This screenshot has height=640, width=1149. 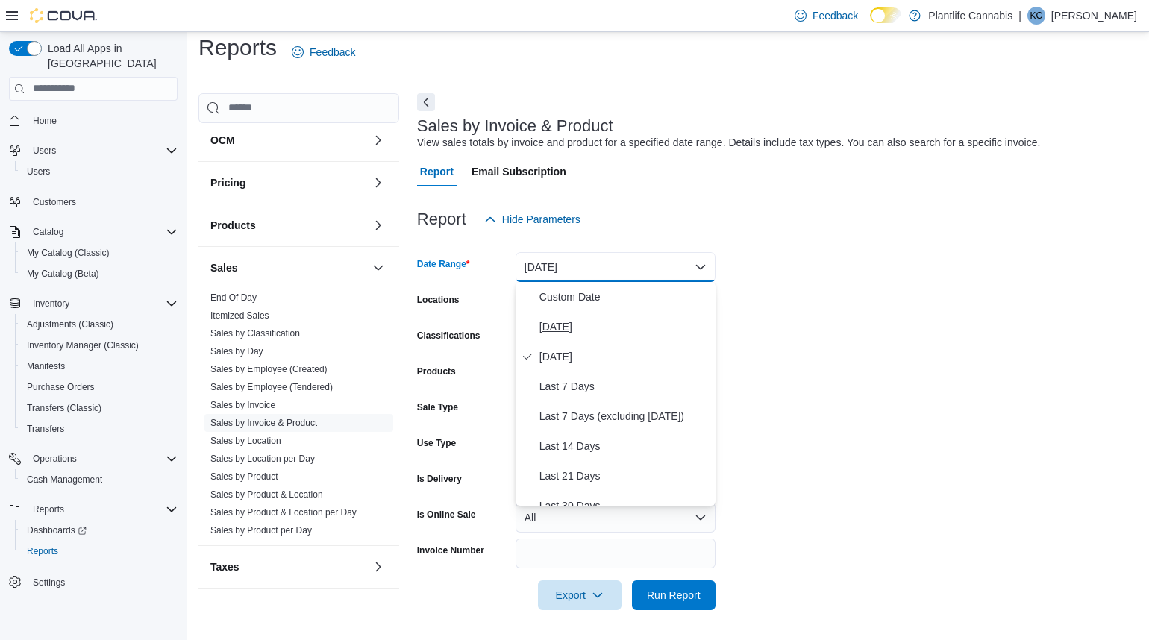 What do you see at coordinates (255, 334) in the screenshot?
I see `span: Sales by Classification` at bounding box center [255, 334].